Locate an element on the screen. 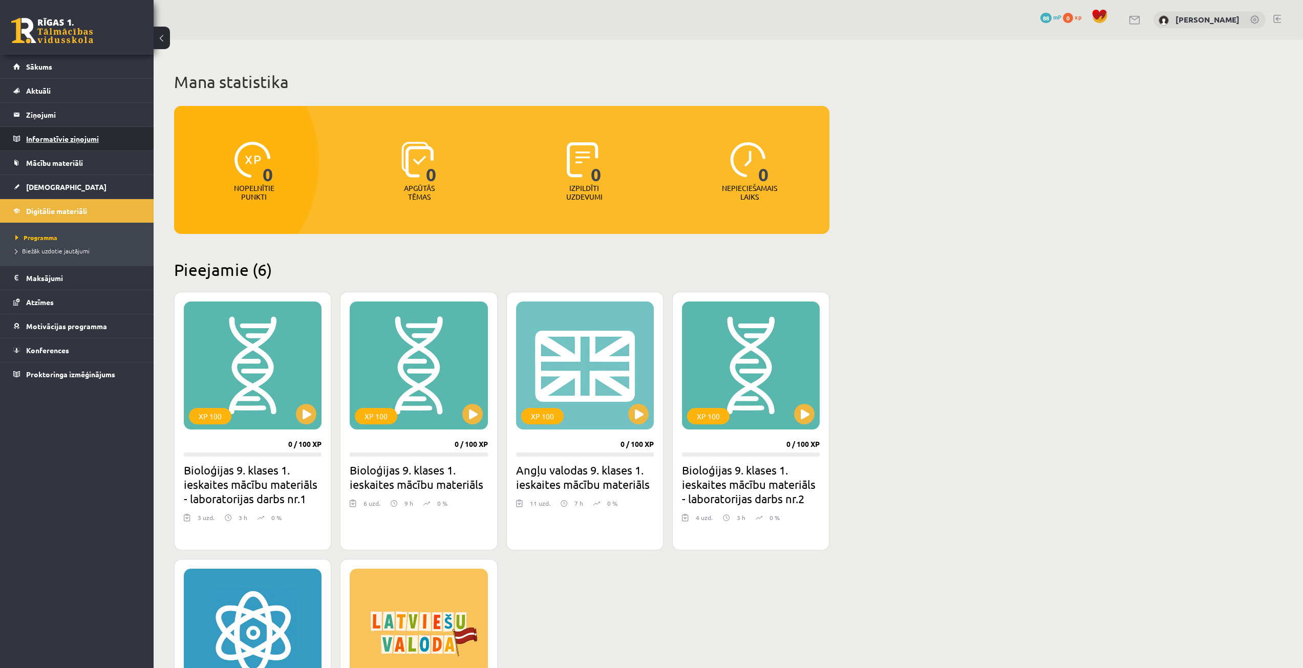  div: 4 uzd. is located at coordinates (704, 521).